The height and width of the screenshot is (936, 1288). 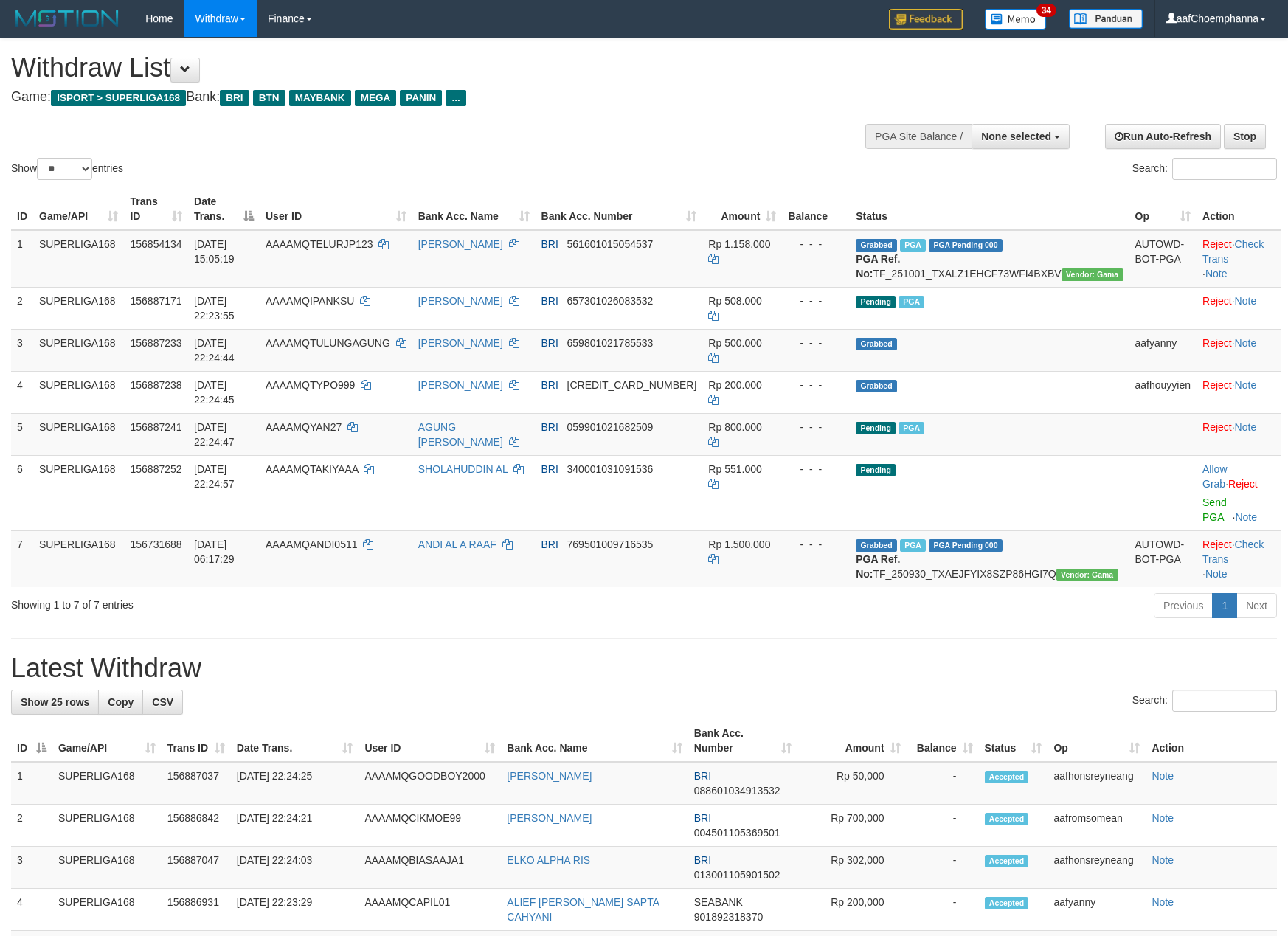 I want to click on div: Showing 1 to 7 of 7 entries, so click(x=269, y=602).